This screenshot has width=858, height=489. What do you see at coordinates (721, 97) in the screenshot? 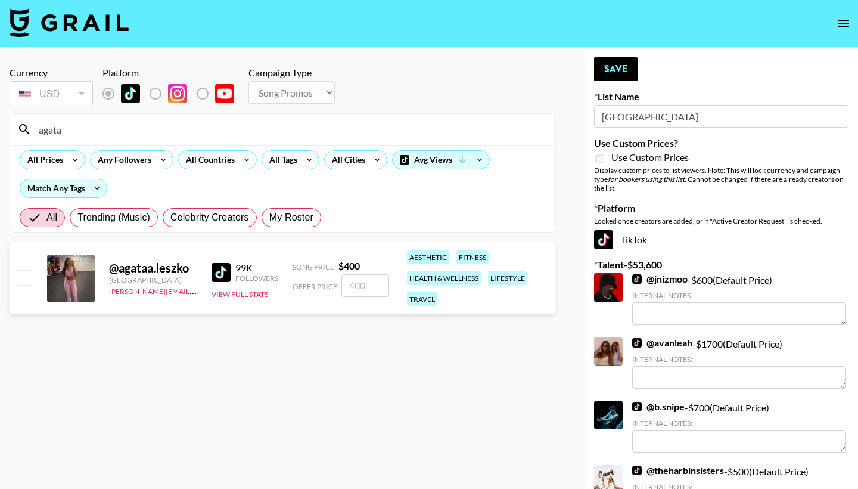
I see `label: List Name` at bounding box center [721, 97].